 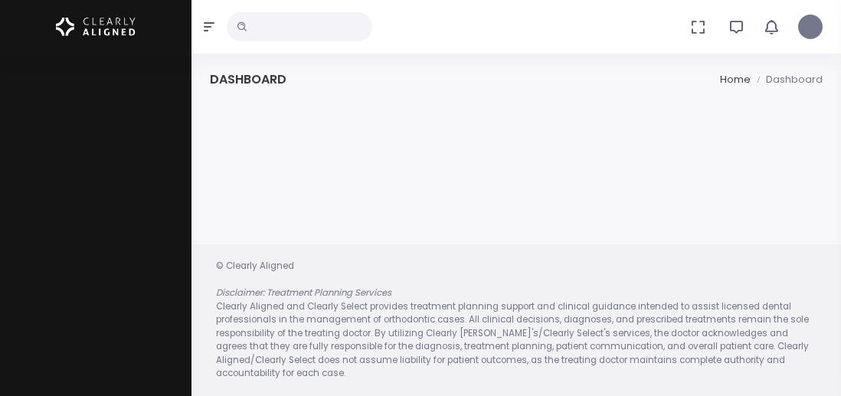 What do you see at coordinates (96, 27) in the screenshot?
I see `img: Logo Horizontal` at bounding box center [96, 27].